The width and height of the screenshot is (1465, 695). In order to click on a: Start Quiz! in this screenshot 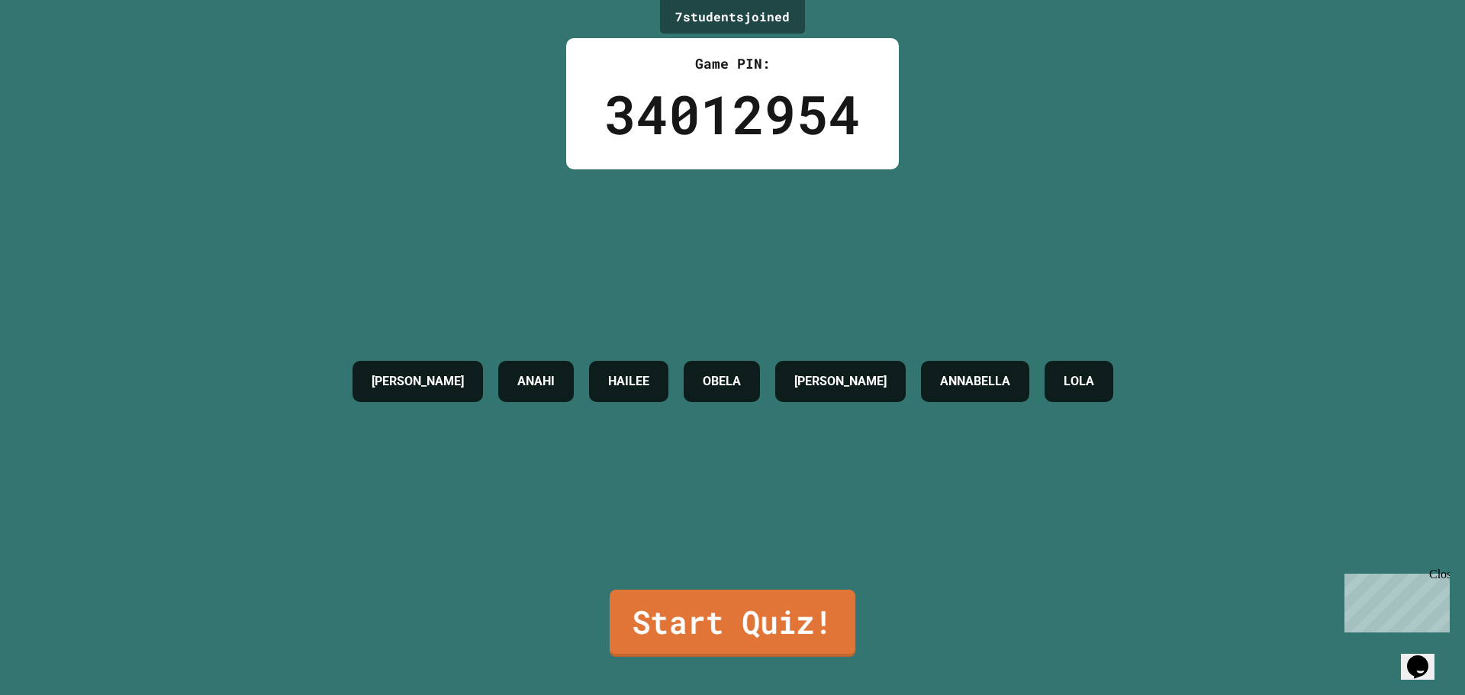, I will do `click(732, 623)`.